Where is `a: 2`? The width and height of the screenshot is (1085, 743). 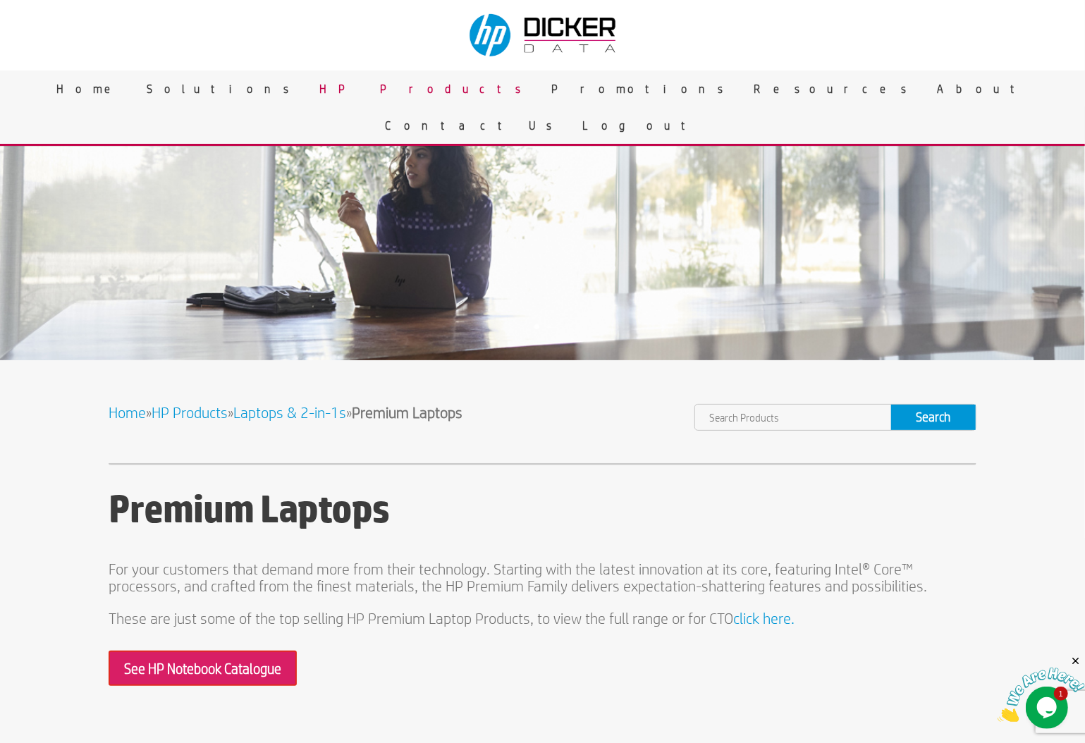
a: 2 is located at coordinates (548, 326).